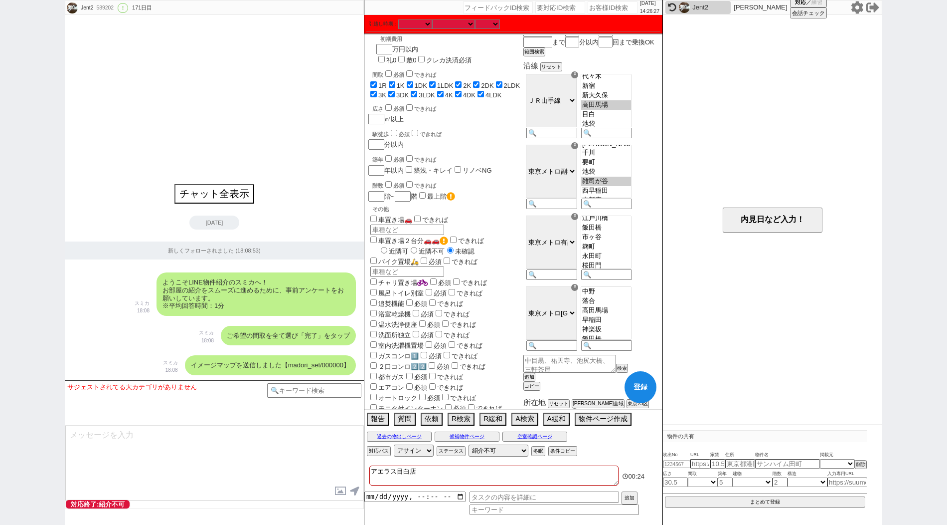 This screenshot has width=947, height=525. I want to click on input: https://suumo.jp/chintai/jnc_000022489271, so click(848, 482).